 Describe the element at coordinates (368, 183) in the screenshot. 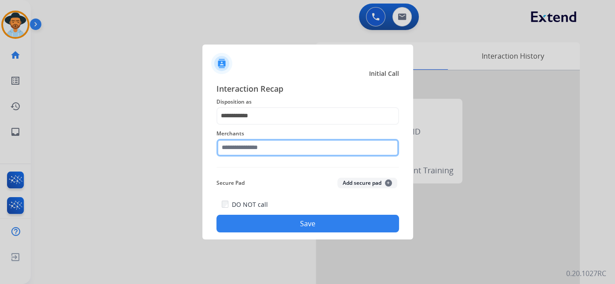

I see `button: Add secure pad+` at that location.